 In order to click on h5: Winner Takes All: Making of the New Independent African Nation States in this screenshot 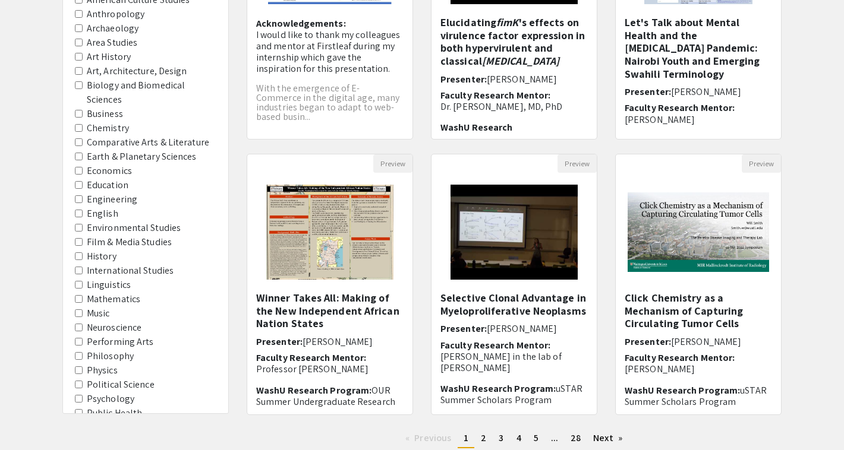, I will do `click(330, 311)`.